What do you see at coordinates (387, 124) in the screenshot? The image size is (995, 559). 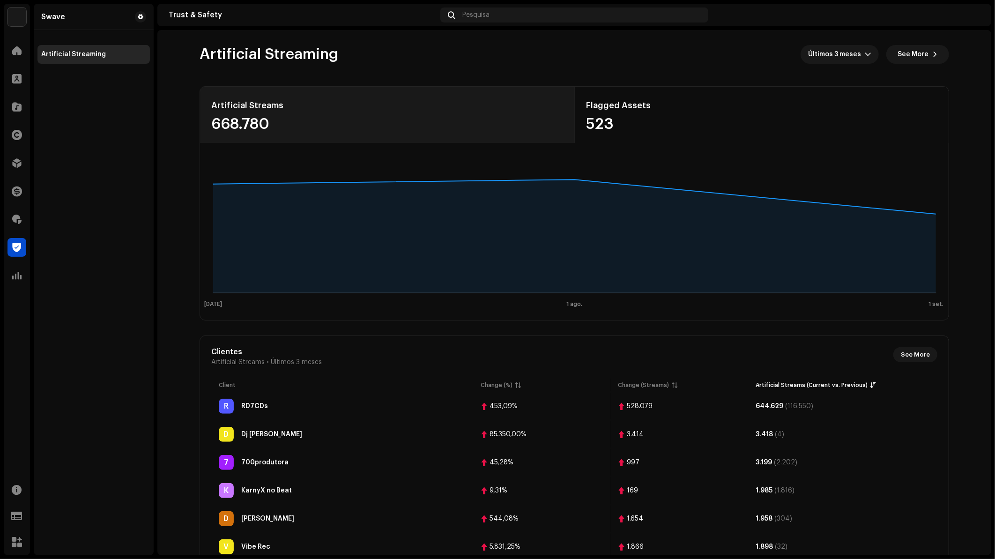 I see `div: 668.780` at bounding box center [387, 124].